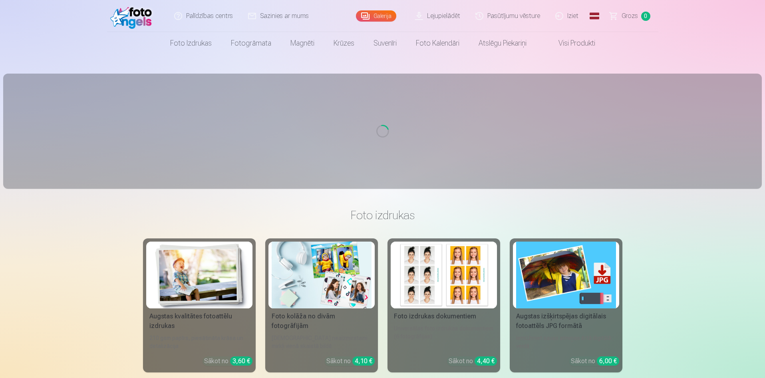 The height and width of the screenshot is (378, 765). Describe the element at coordinates (376, 16) in the screenshot. I see `a: Galerija` at that location.